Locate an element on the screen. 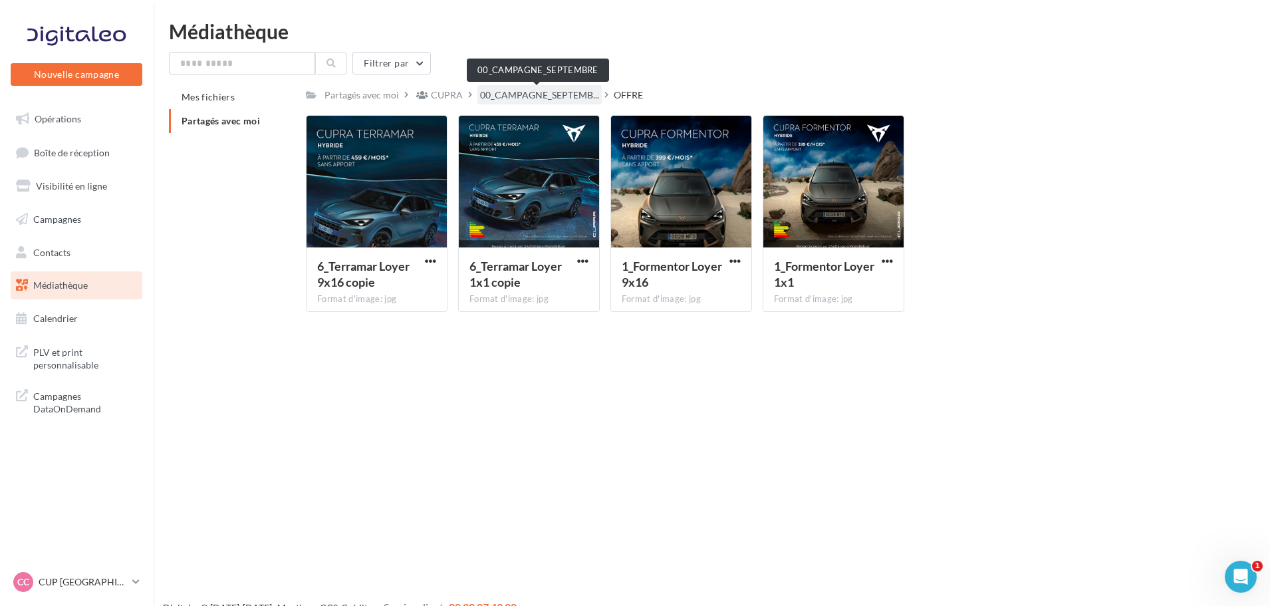 The width and height of the screenshot is (1270, 606). div: OFFRE is located at coordinates (628, 95).